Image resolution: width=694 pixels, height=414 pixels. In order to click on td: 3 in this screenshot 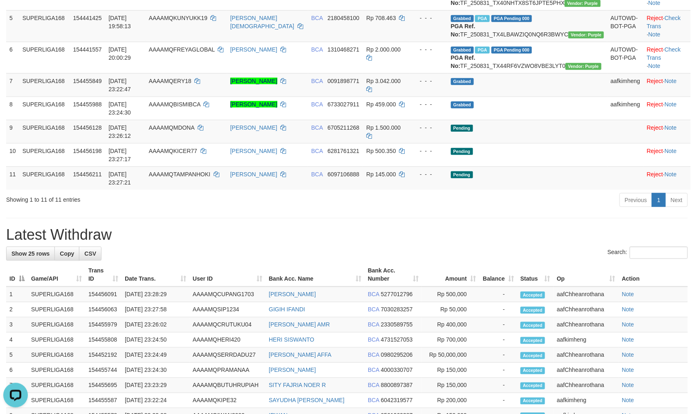, I will do `click(17, 325)`.